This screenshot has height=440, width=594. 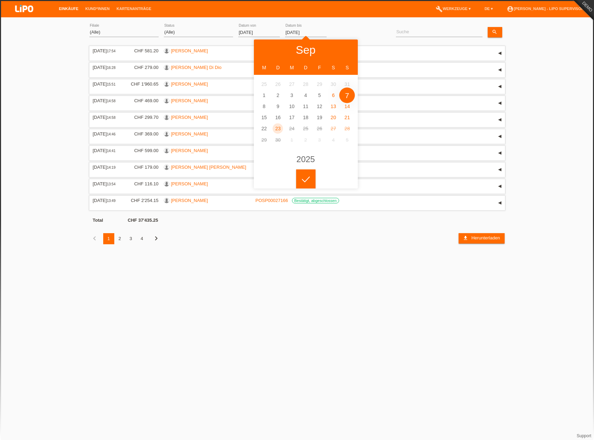 What do you see at coordinates (134, 9) in the screenshot?
I see `a: Kartenanträge` at bounding box center [134, 9].